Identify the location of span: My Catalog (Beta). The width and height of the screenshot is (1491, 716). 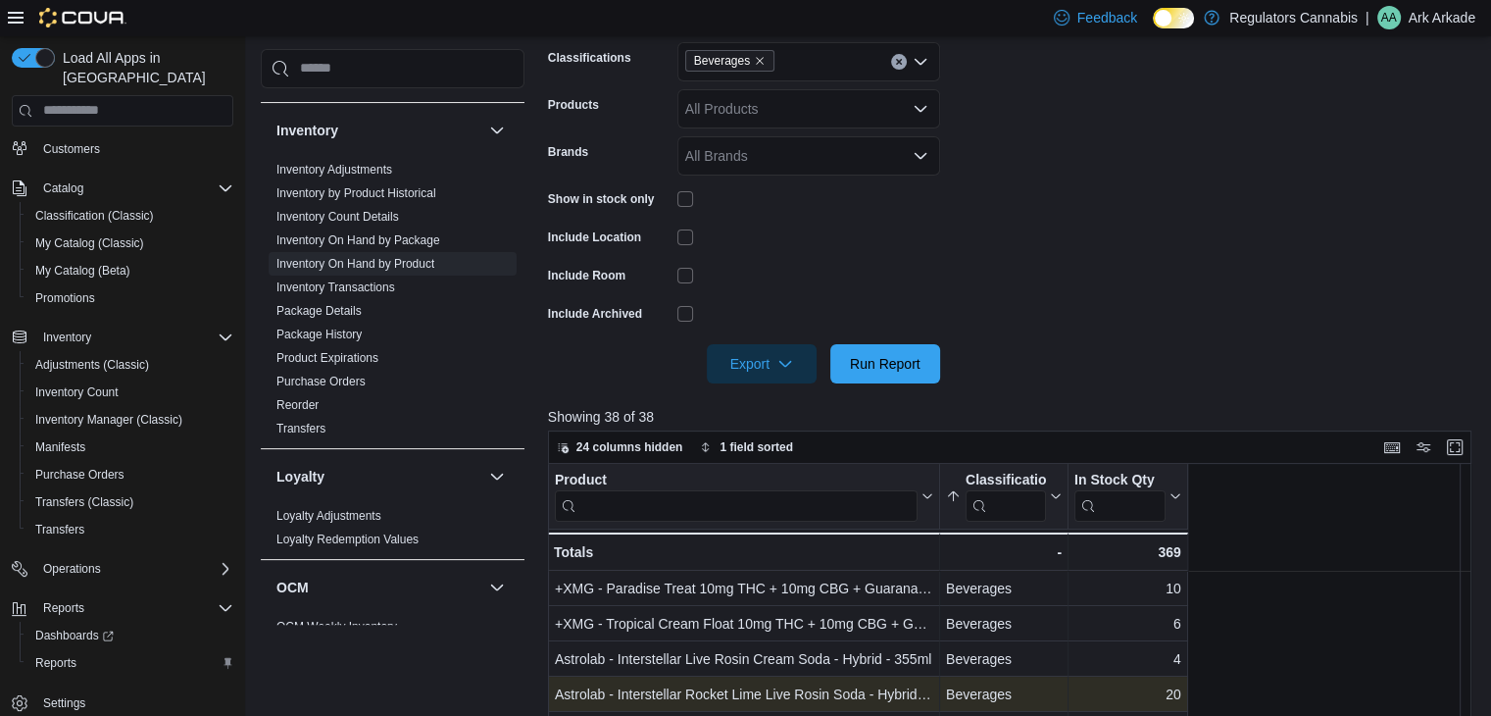
(82, 271).